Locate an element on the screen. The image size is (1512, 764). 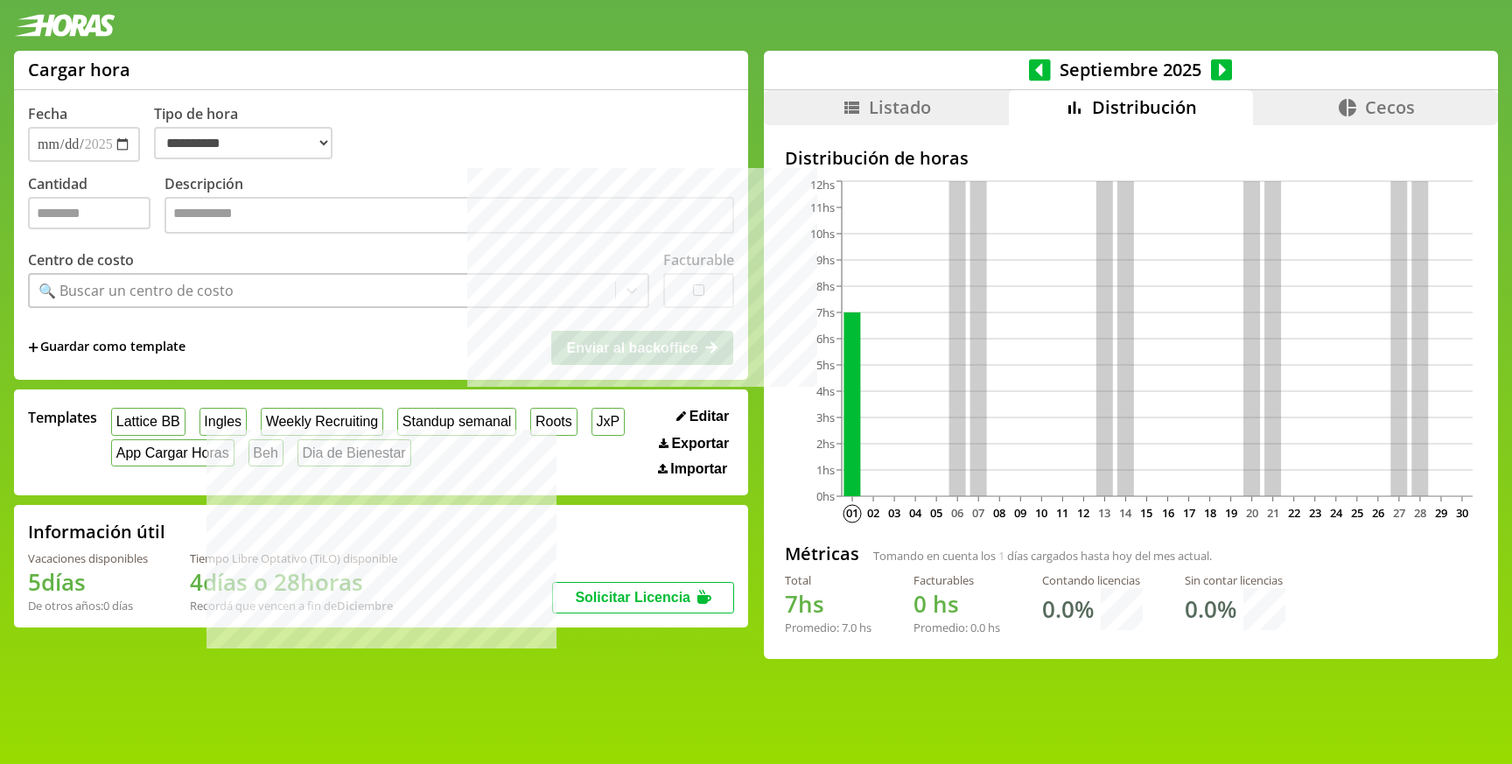
div: Facturables is located at coordinates (956, 580).